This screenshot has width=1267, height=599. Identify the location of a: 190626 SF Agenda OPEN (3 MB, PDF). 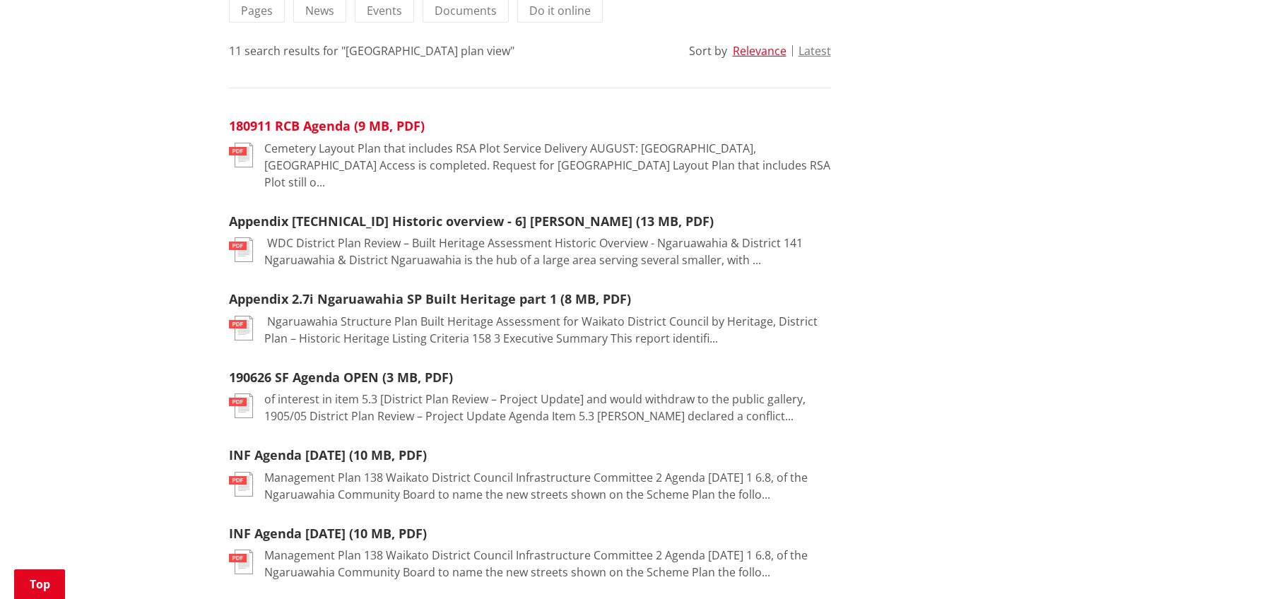
(341, 377).